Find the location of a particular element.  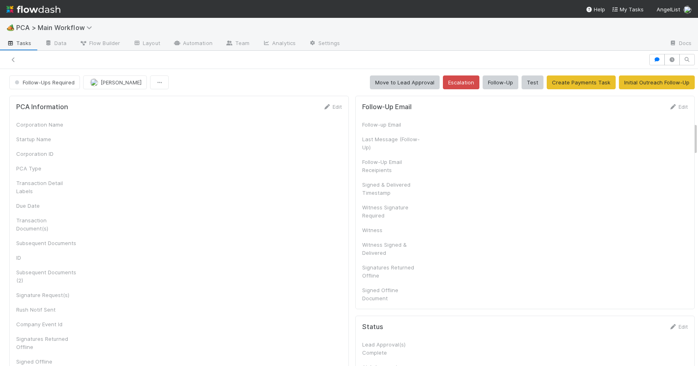

div: ID is located at coordinates (47, 257).